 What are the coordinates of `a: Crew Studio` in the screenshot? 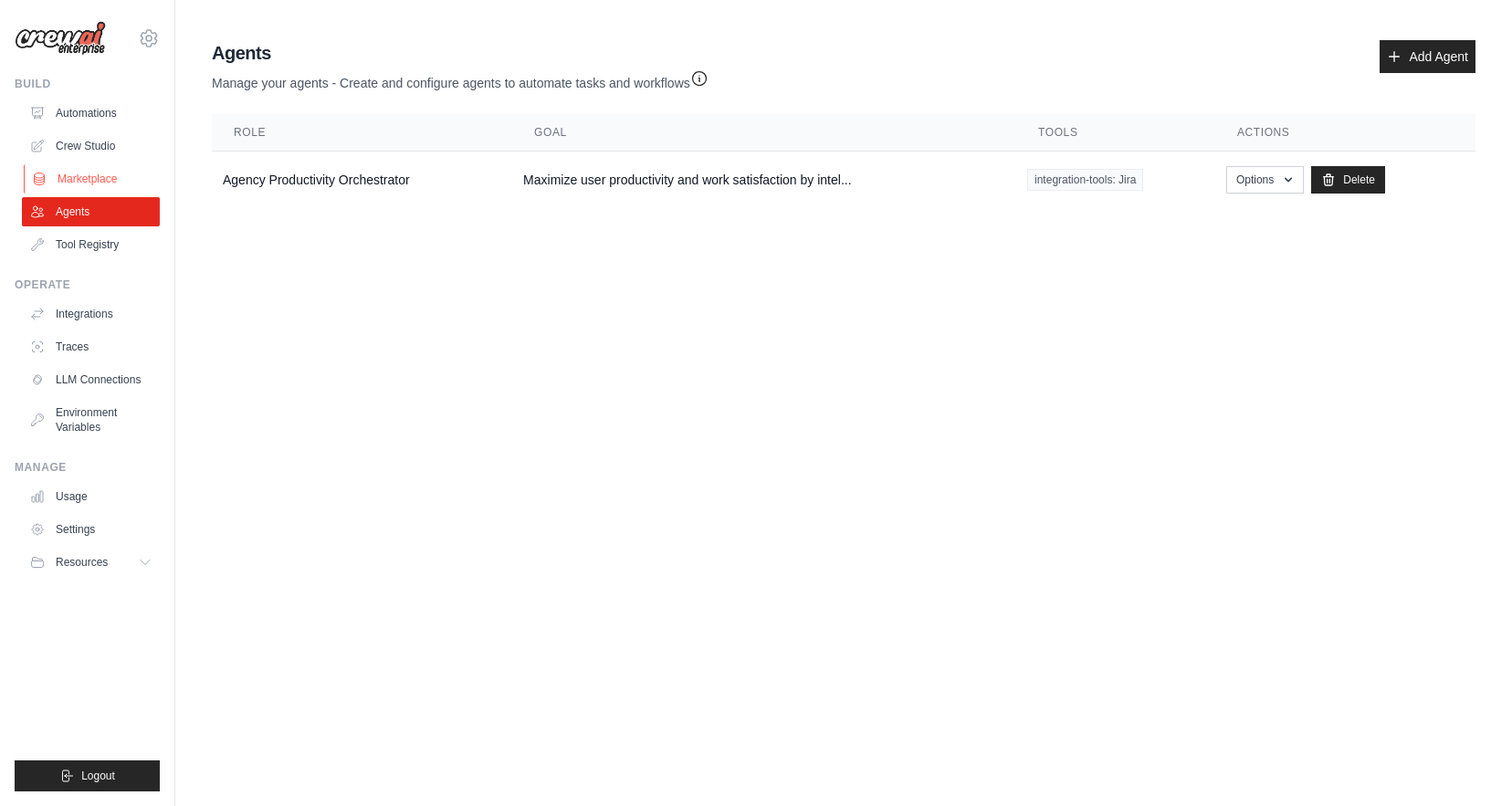 It's located at (90, 146).